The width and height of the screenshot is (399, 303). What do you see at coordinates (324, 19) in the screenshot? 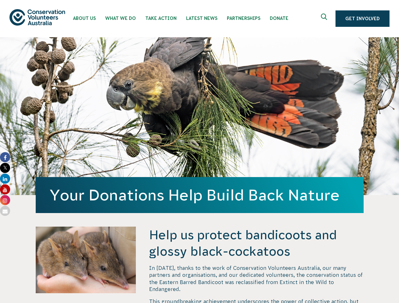
I see `span: Expand search box` at bounding box center [324, 19].